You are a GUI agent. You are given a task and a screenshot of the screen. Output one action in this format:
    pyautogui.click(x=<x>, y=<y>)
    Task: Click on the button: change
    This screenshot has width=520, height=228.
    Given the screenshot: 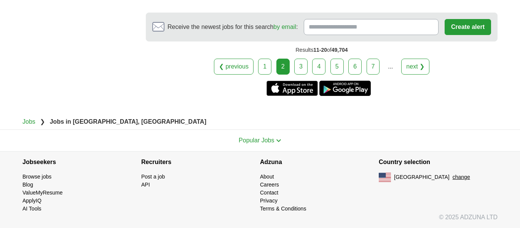 What is the action you would take?
    pyautogui.click(x=462, y=177)
    